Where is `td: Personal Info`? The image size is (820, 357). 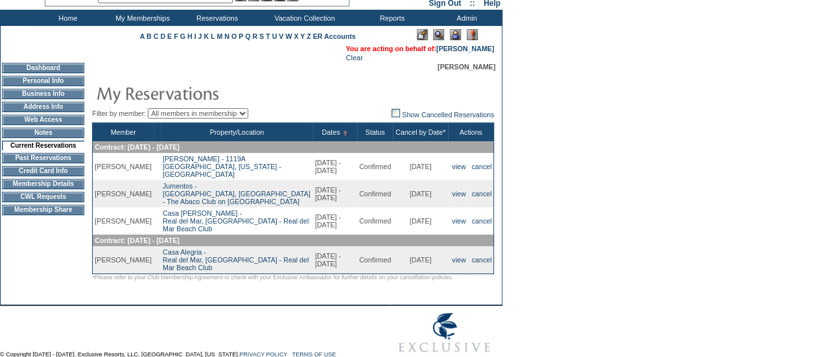
td: Personal Info is located at coordinates (43, 81).